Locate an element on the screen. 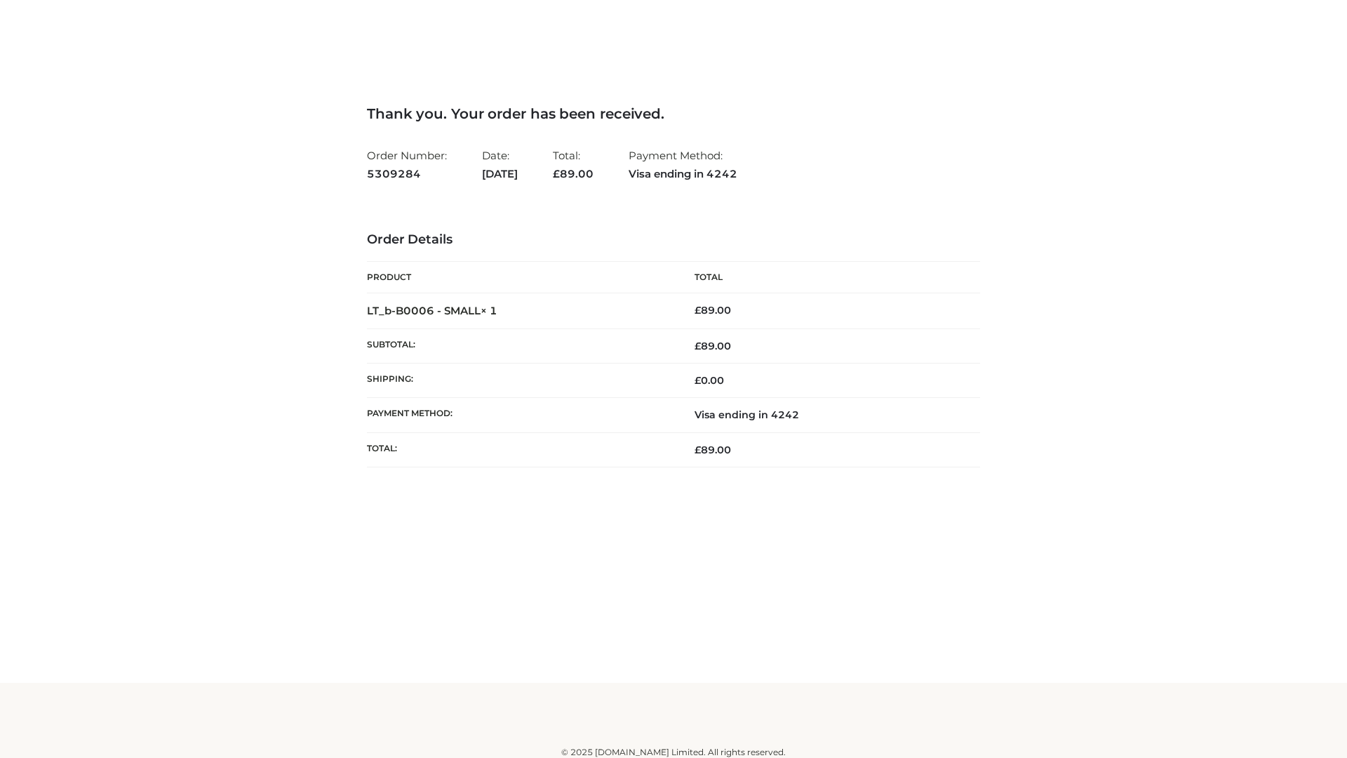 The image size is (1347, 758). h3: Thank you. Your order has been received. is located at coordinates (673, 114).